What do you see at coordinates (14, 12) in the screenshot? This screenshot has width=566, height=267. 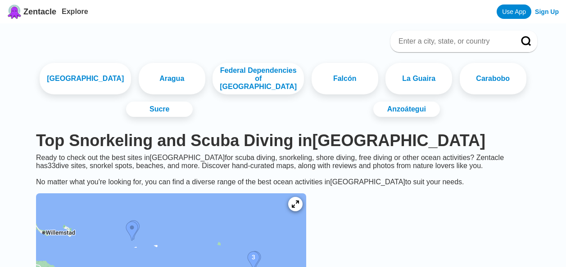 I see `img: Zentacle logo` at bounding box center [14, 12].